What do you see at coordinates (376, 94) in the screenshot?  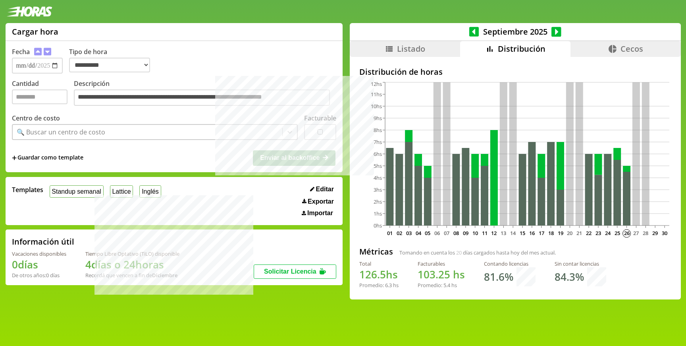 I see `tspan: 11hs` at bounding box center [376, 94].